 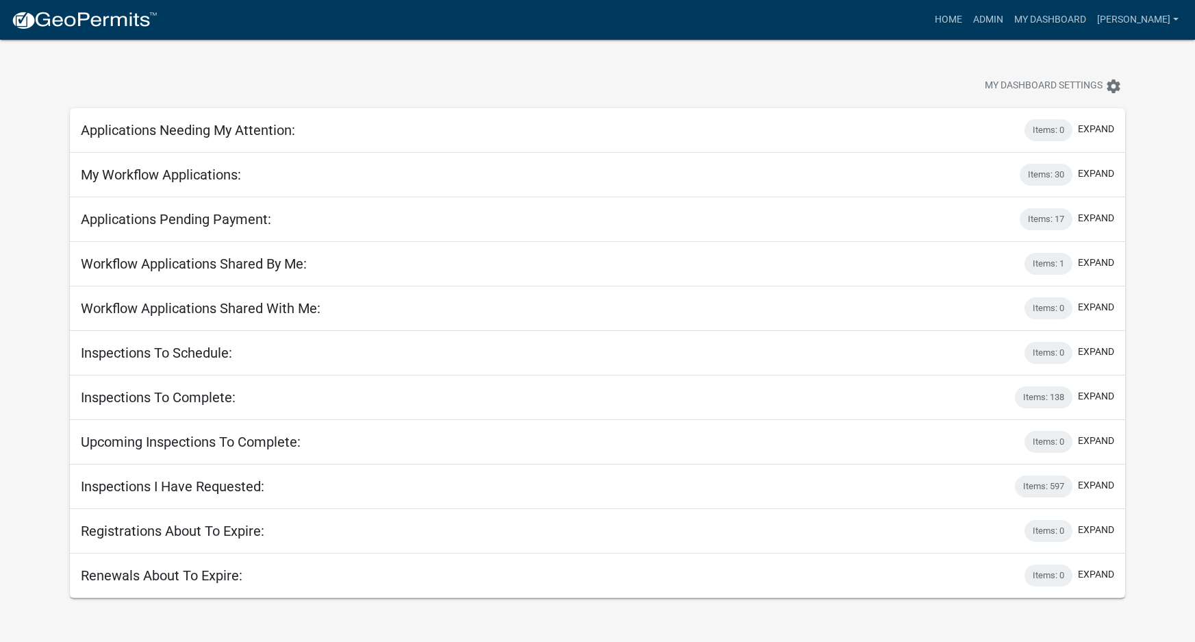 What do you see at coordinates (201, 308) in the screenshot?
I see `h5: Workflow Applications Shared With Me:` at bounding box center [201, 308].